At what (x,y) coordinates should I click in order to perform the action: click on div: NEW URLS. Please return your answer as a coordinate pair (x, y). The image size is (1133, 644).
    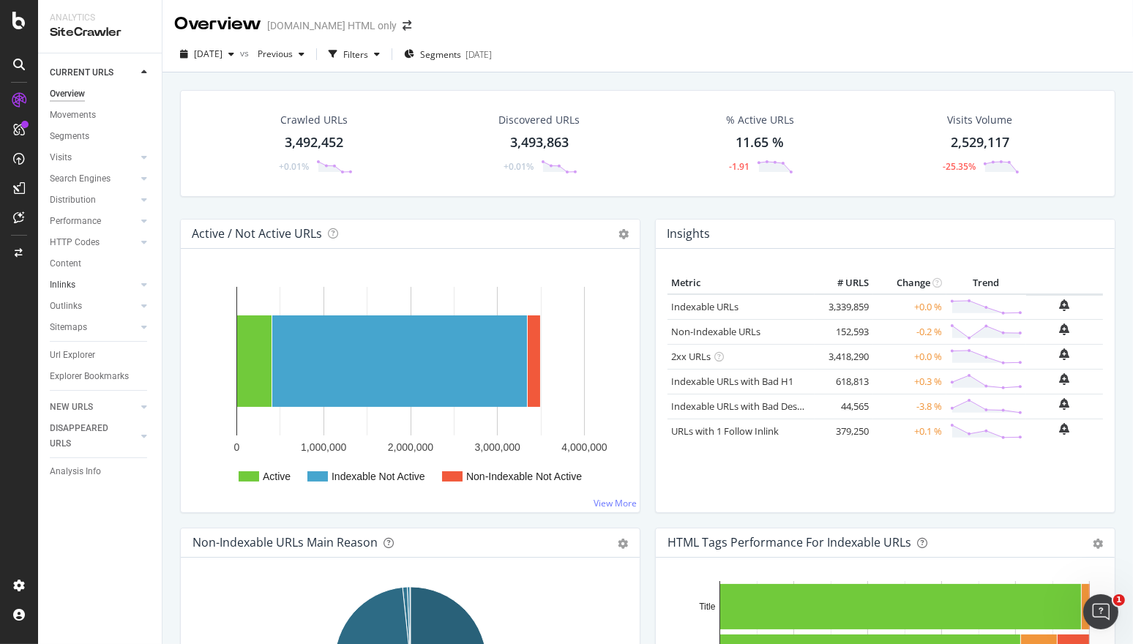
    Looking at the image, I should click on (71, 407).